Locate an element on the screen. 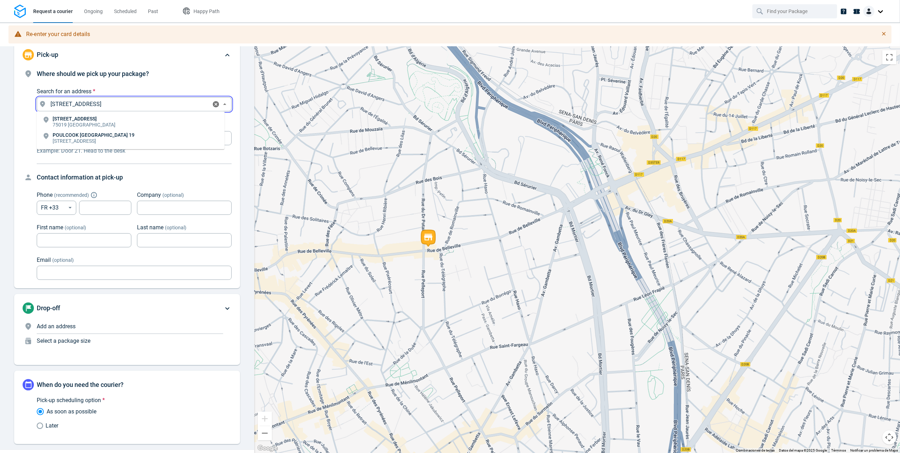 The height and width of the screenshot is (453, 900). span: Add an address is located at coordinates (56, 326).